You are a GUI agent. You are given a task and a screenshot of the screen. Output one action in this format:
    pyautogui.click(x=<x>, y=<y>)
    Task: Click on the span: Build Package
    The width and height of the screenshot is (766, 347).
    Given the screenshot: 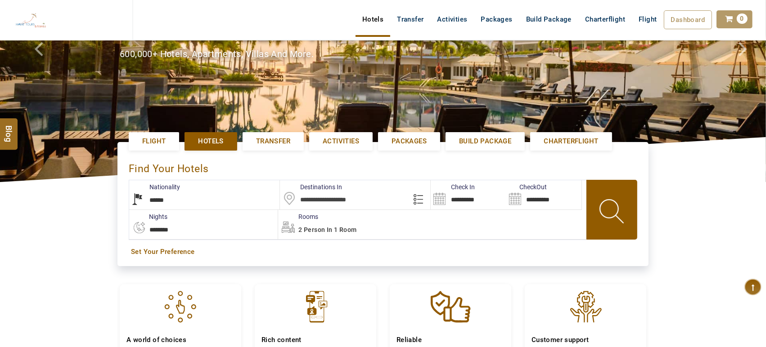 What is the action you would take?
    pyautogui.click(x=485, y=141)
    